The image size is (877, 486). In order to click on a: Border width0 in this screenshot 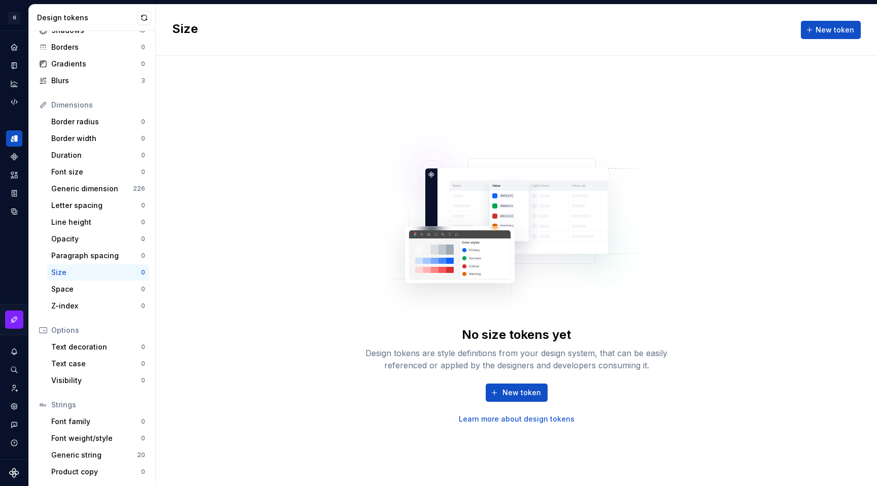, I will do `click(98, 139)`.